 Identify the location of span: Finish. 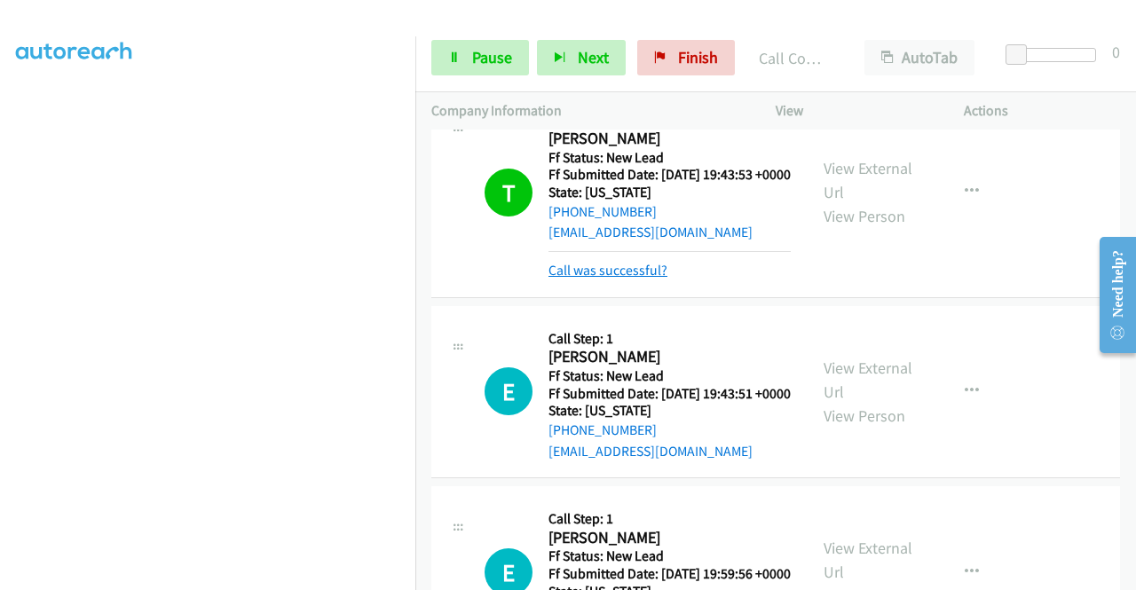
(697, 57).